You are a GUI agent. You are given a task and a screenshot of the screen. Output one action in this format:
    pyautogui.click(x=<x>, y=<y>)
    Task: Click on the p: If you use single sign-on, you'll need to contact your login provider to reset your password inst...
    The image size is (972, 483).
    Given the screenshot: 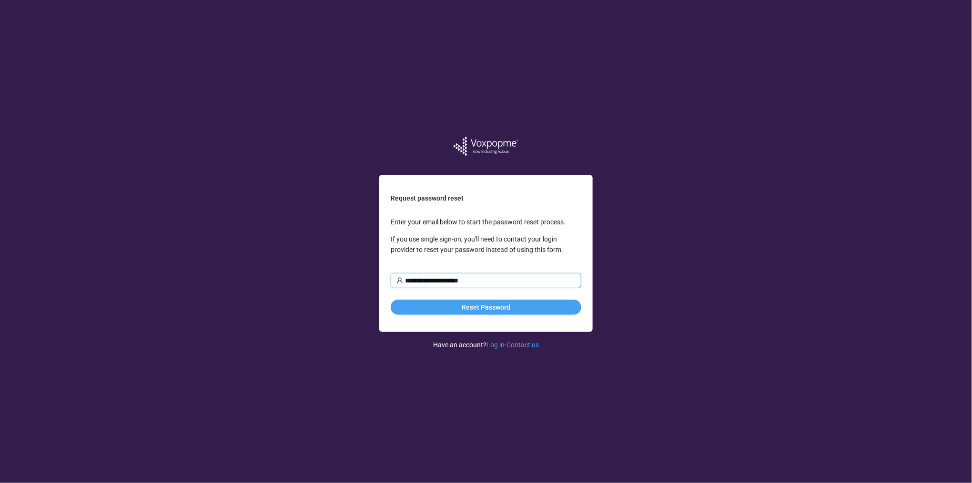 What is the action you would take?
    pyautogui.click(x=486, y=245)
    